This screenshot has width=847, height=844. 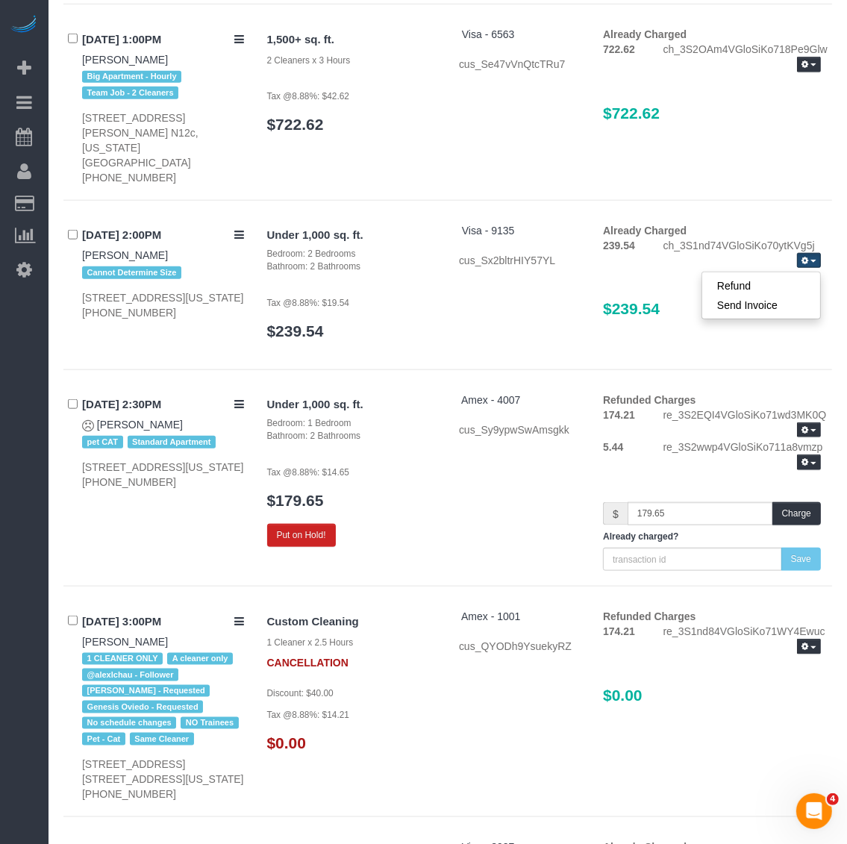 I want to click on span: pet CAT, so click(x=102, y=442).